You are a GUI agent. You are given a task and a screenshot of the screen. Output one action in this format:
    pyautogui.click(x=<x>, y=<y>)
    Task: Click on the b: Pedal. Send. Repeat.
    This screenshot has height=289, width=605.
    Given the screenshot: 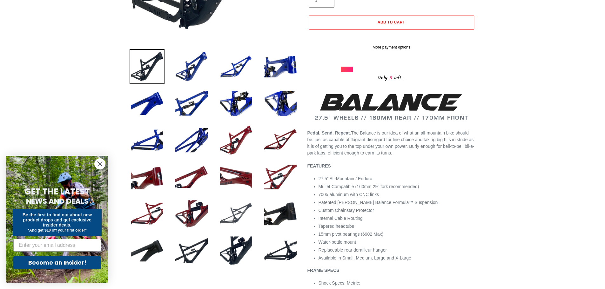 What is the action you would take?
    pyautogui.click(x=329, y=133)
    